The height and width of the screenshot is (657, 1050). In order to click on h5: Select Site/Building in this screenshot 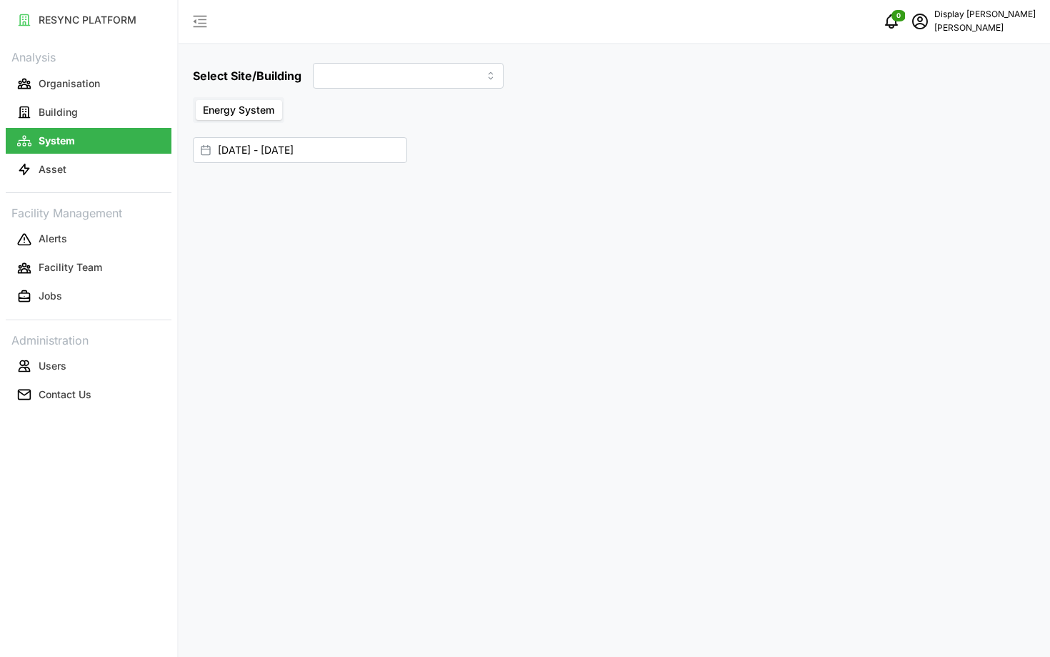, I will do `click(247, 76)`.